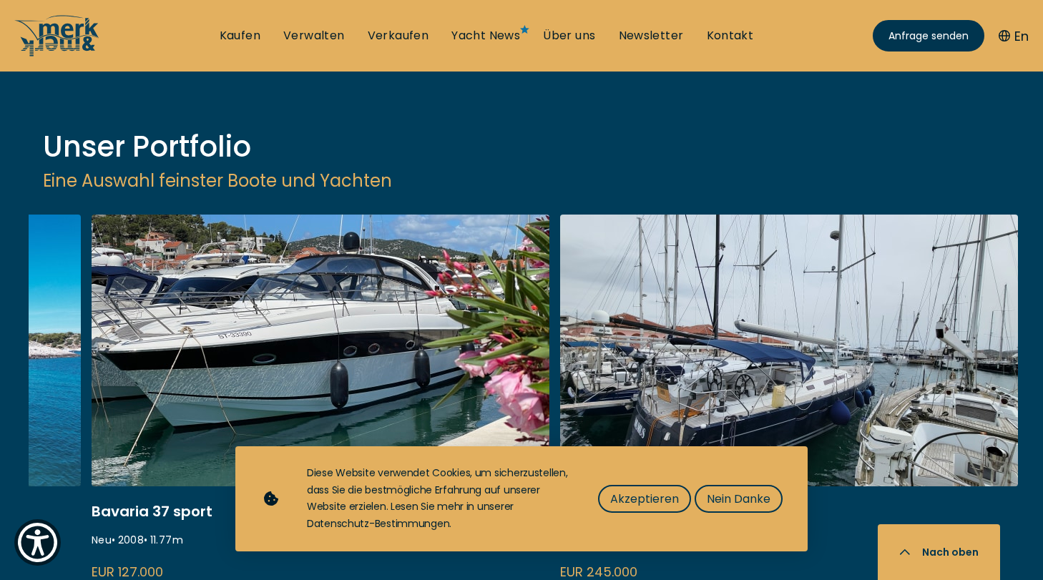  Describe the element at coordinates (738, 498) in the screenshot. I see `span: Nein Danke` at that location.